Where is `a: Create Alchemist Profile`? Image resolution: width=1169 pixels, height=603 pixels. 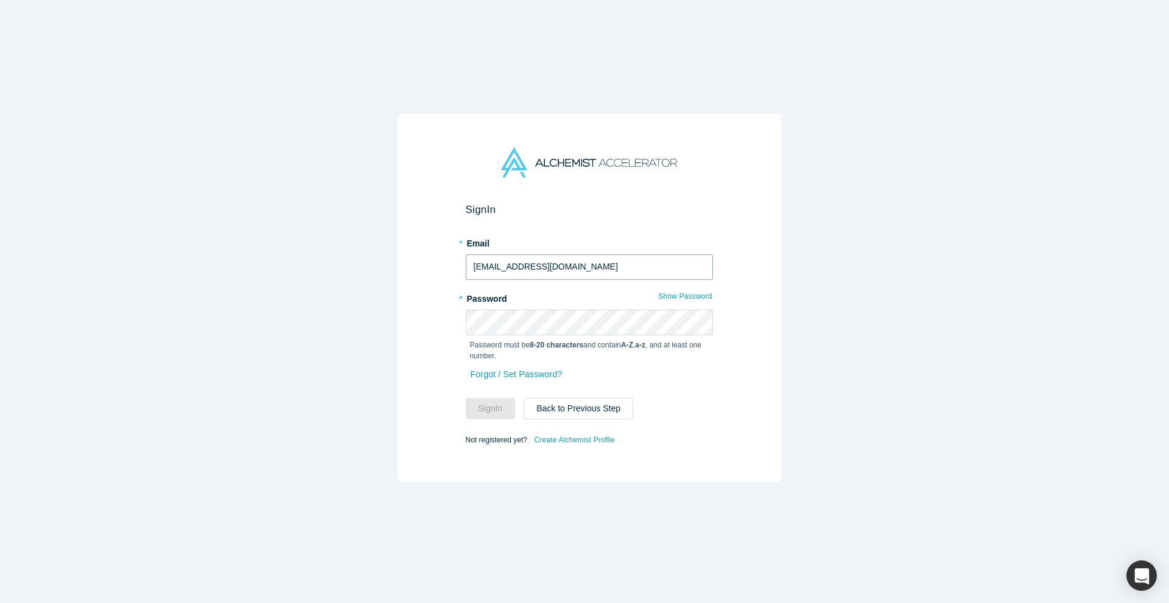 a: Create Alchemist Profile is located at coordinates (574, 440).